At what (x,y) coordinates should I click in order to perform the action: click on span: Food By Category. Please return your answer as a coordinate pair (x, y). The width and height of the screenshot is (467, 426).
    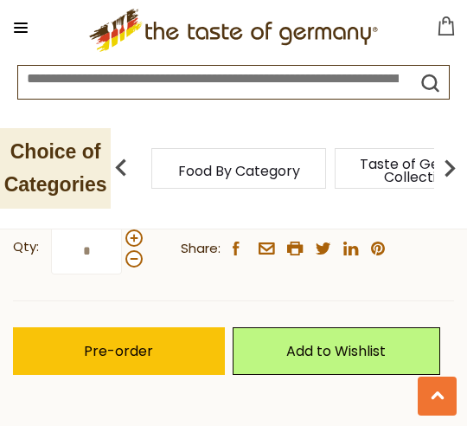
    Looking at the image, I should click on (239, 170).